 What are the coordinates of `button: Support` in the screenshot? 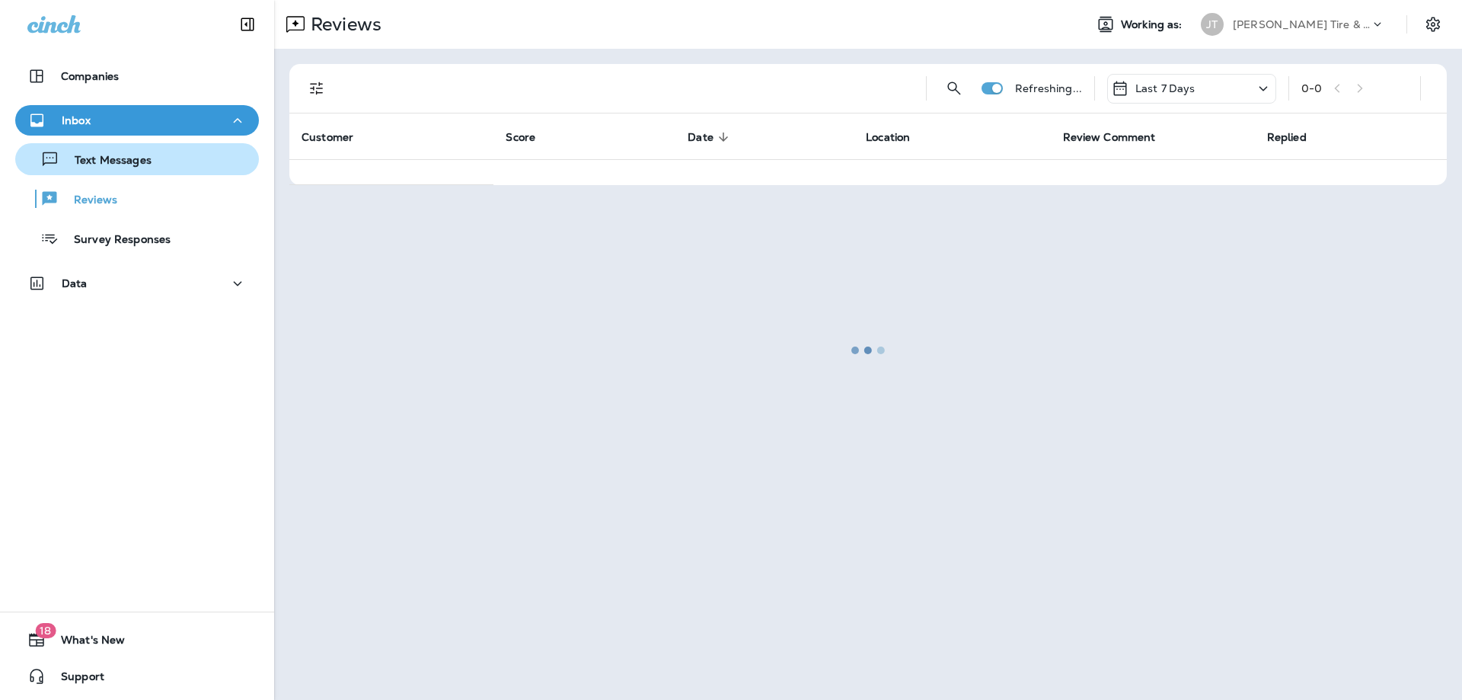 It's located at (137, 676).